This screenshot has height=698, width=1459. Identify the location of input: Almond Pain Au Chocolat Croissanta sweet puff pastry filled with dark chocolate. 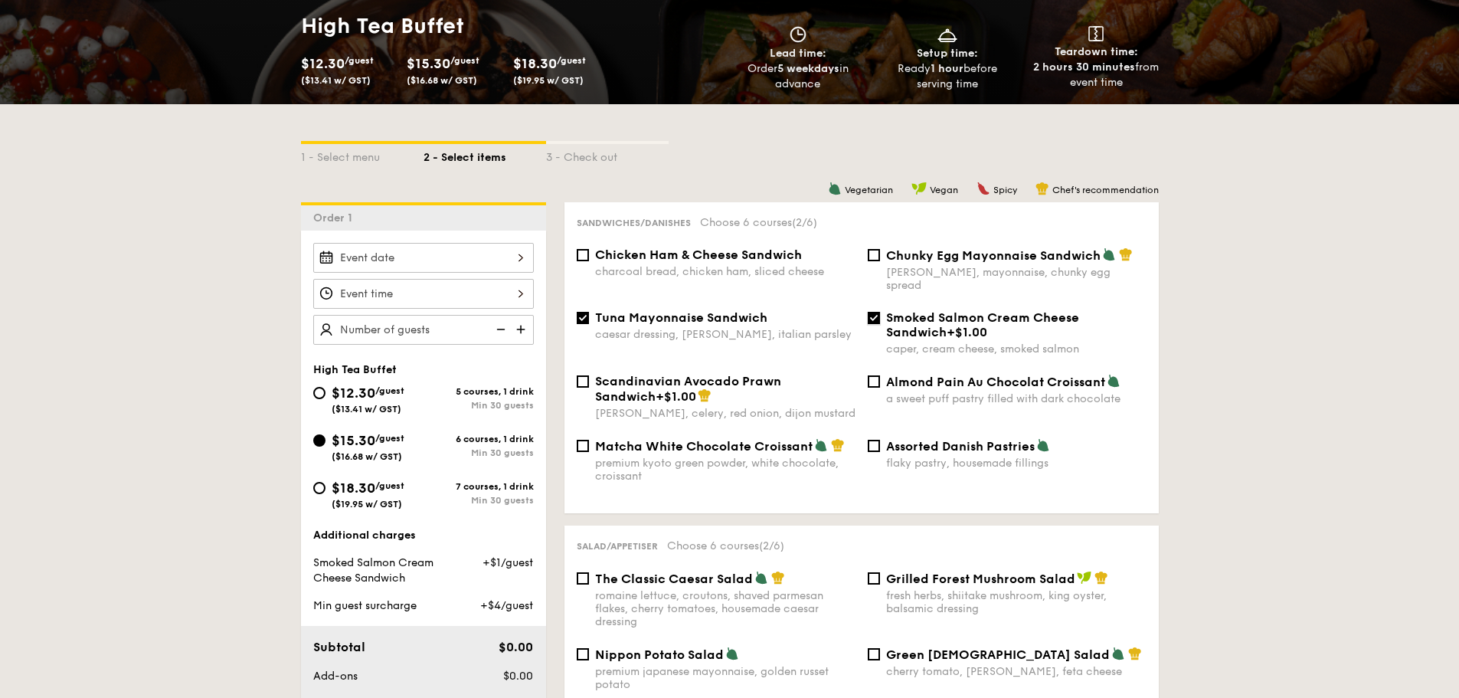
(874, 381).